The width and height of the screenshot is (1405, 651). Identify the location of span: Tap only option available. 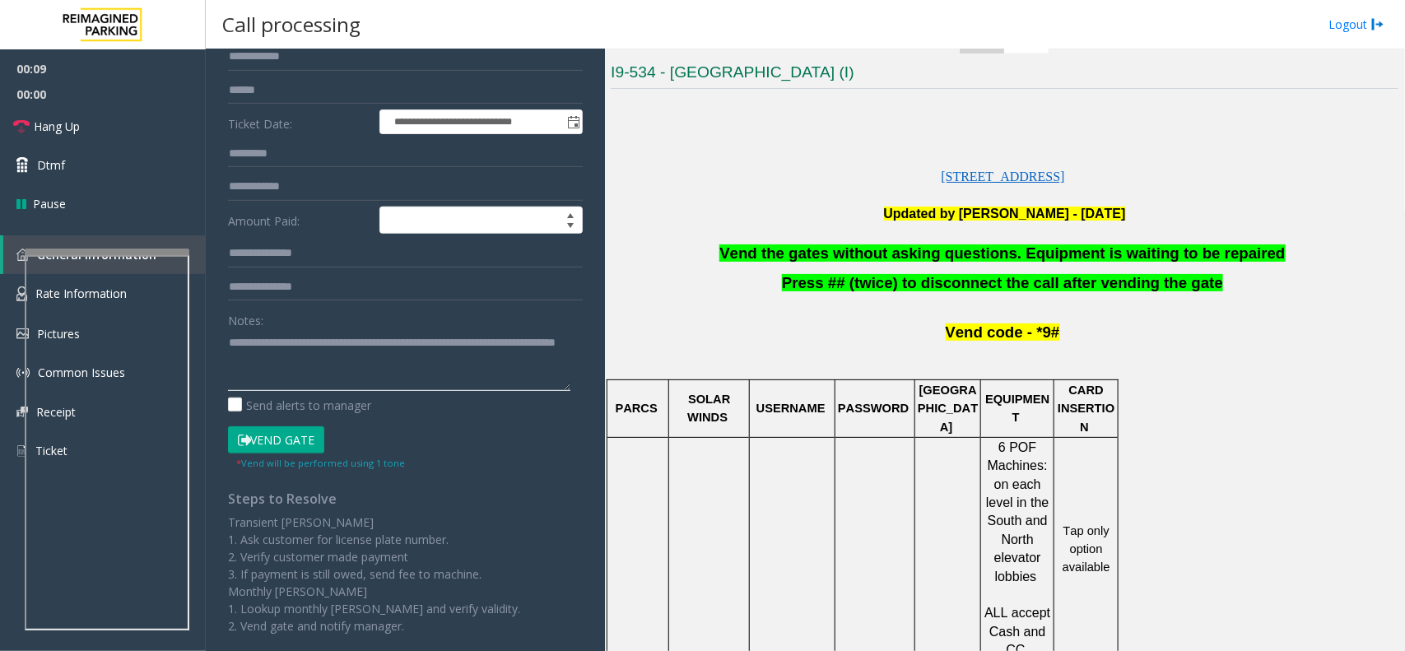
(1087, 549).